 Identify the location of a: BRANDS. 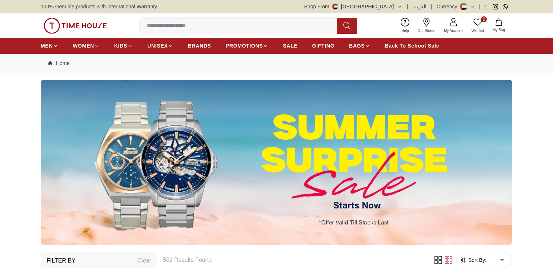
(200, 46).